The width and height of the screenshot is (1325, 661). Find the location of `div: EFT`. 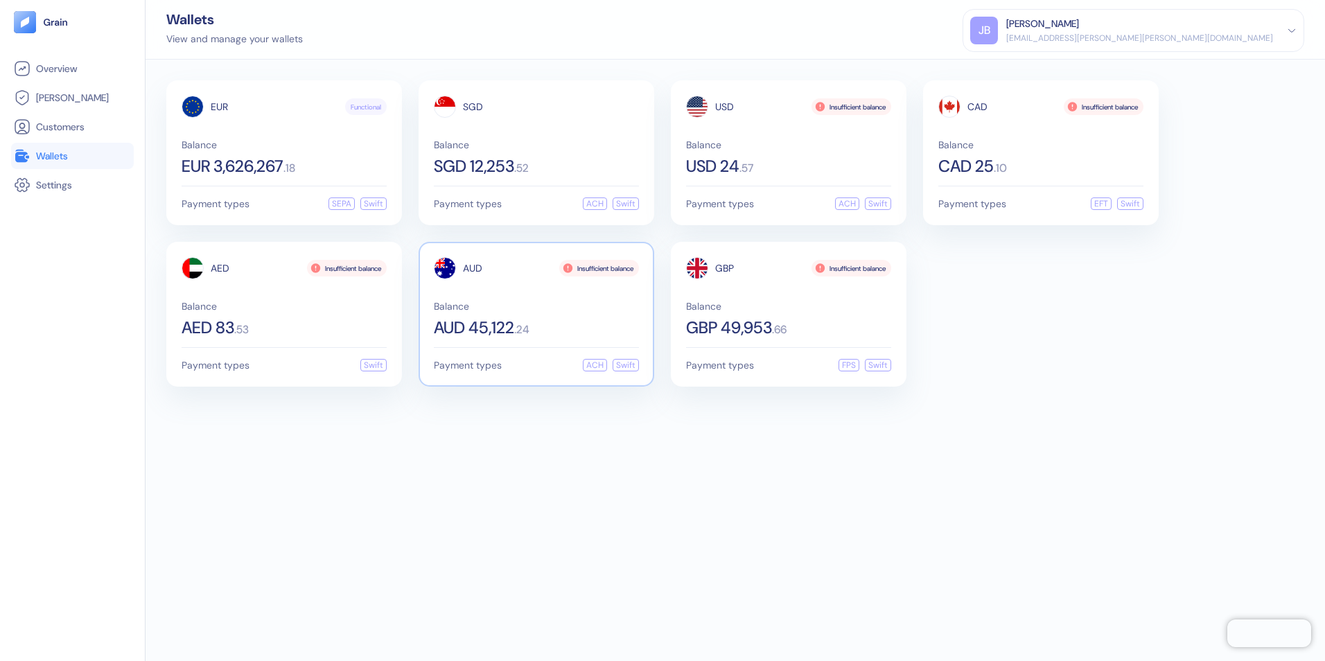

div: EFT is located at coordinates (1101, 204).